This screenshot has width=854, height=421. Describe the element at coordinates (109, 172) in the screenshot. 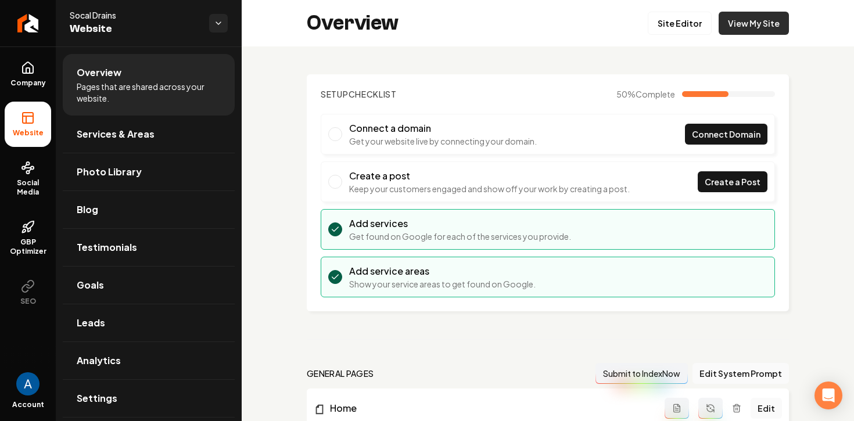

I see `span: Photo Library` at that location.